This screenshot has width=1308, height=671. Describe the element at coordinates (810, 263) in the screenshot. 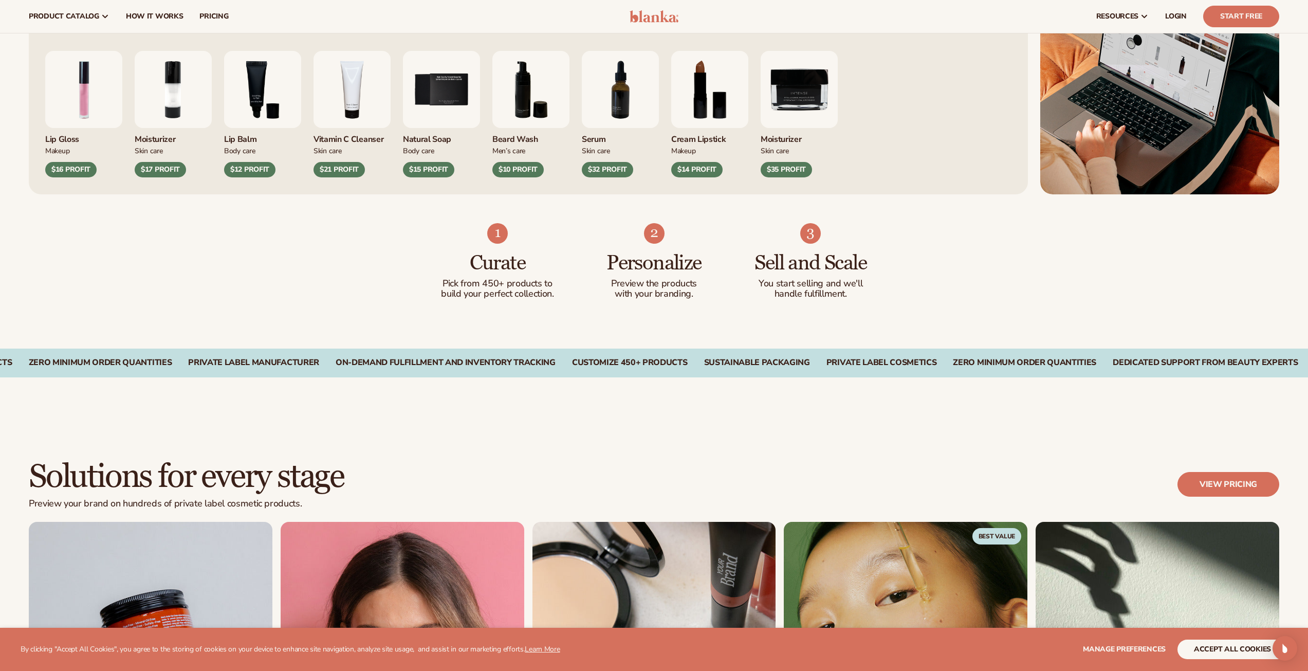

I see `h3: Sell and Scale` at that location.